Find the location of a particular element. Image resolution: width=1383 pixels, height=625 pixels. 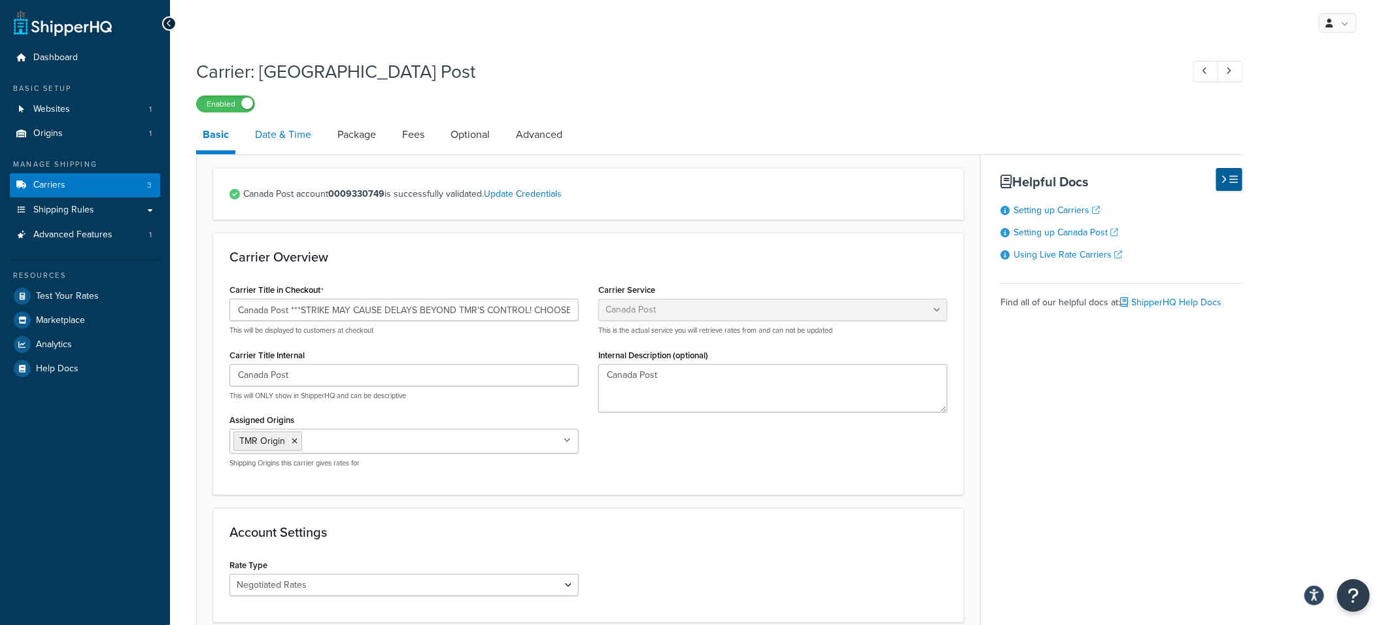

button: Hide Help Docs is located at coordinates (1229, 179).